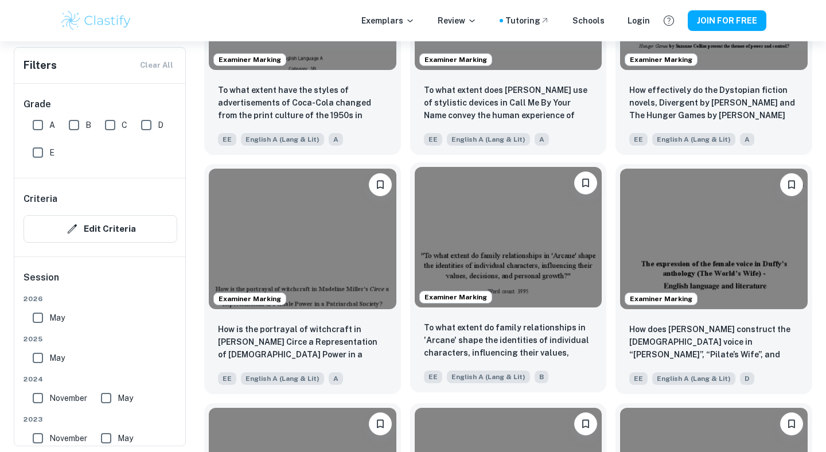  What do you see at coordinates (388, 21) in the screenshot?
I see `p: Exemplars` at bounding box center [388, 21].